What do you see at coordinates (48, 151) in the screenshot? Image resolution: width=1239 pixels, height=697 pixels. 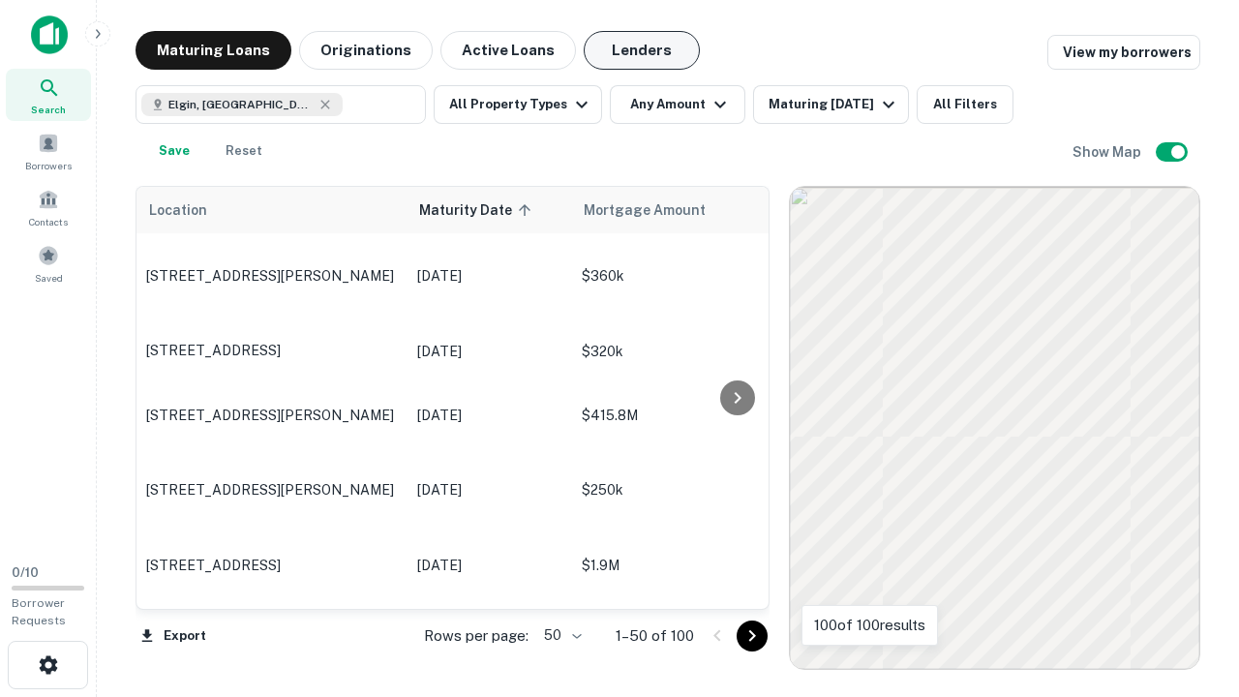 I see `div: Borrowers` at bounding box center [48, 151].